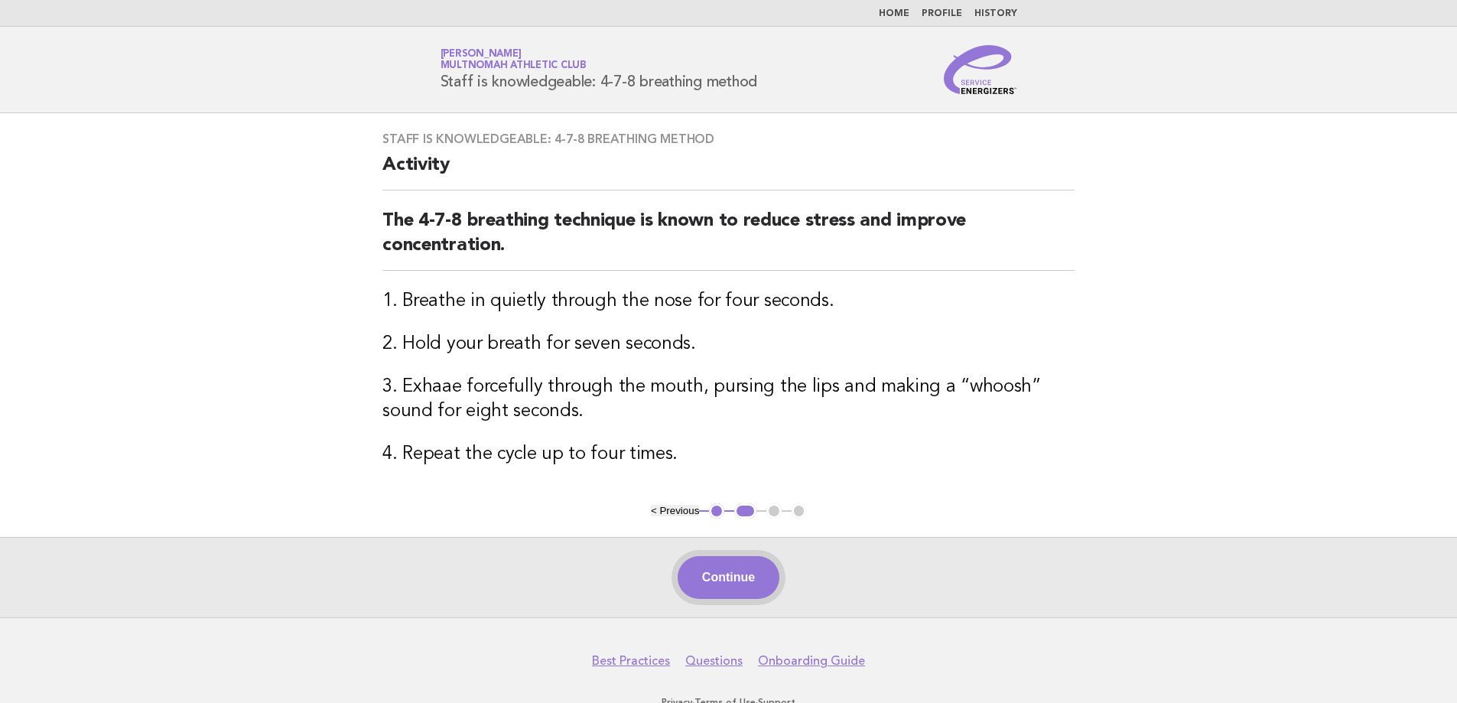  What do you see at coordinates (714, 661) in the screenshot?
I see `a: Questions` at bounding box center [714, 661].